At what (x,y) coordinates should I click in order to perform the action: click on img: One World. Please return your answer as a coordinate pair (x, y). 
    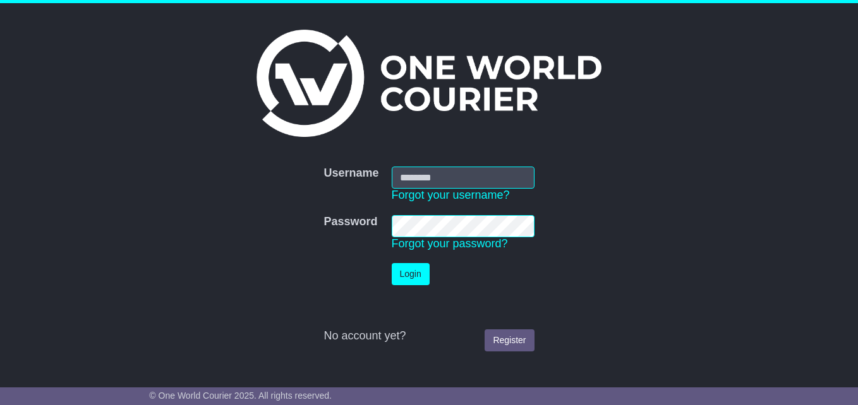
    Looking at the image, I should click on (429, 83).